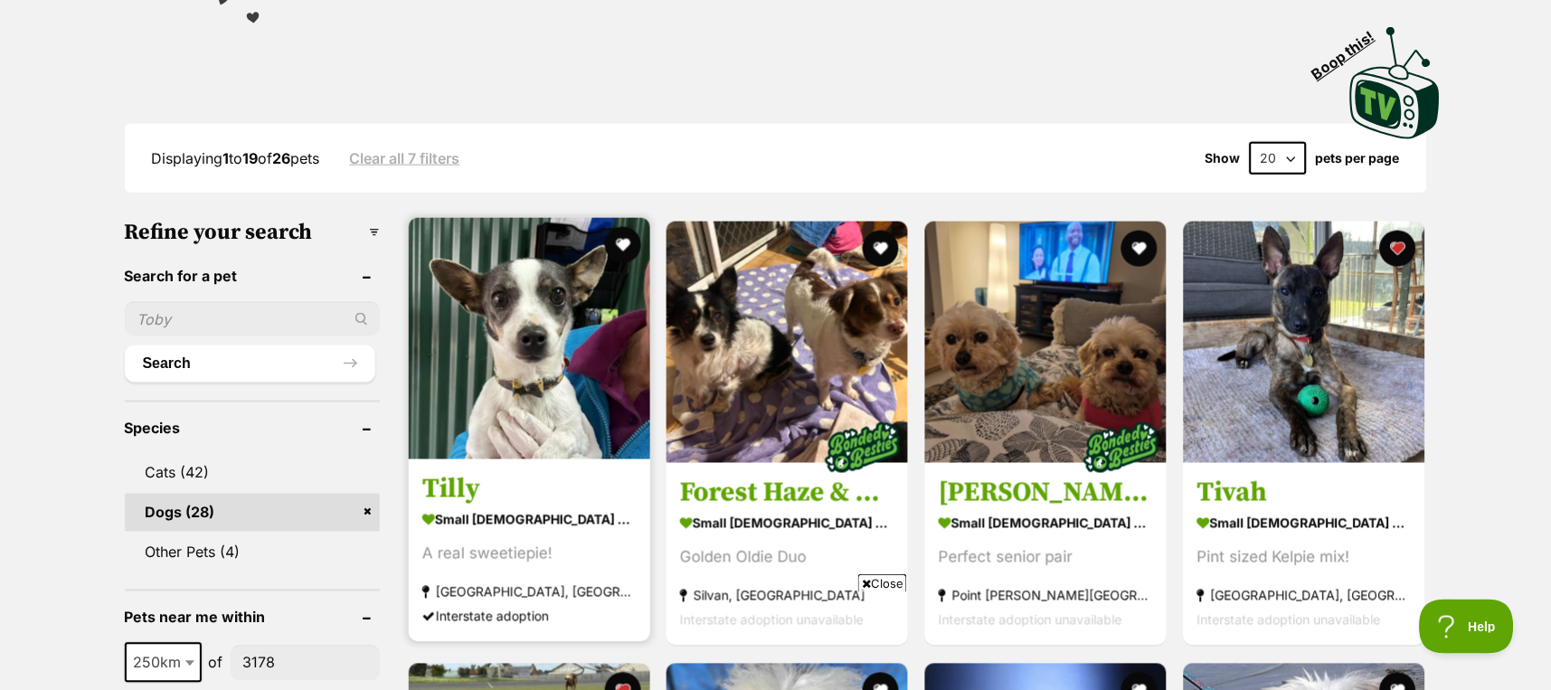  What do you see at coordinates (236, 158) in the screenshot?
I see `span: Displaying to of pets` at bounding box center [236, 158].